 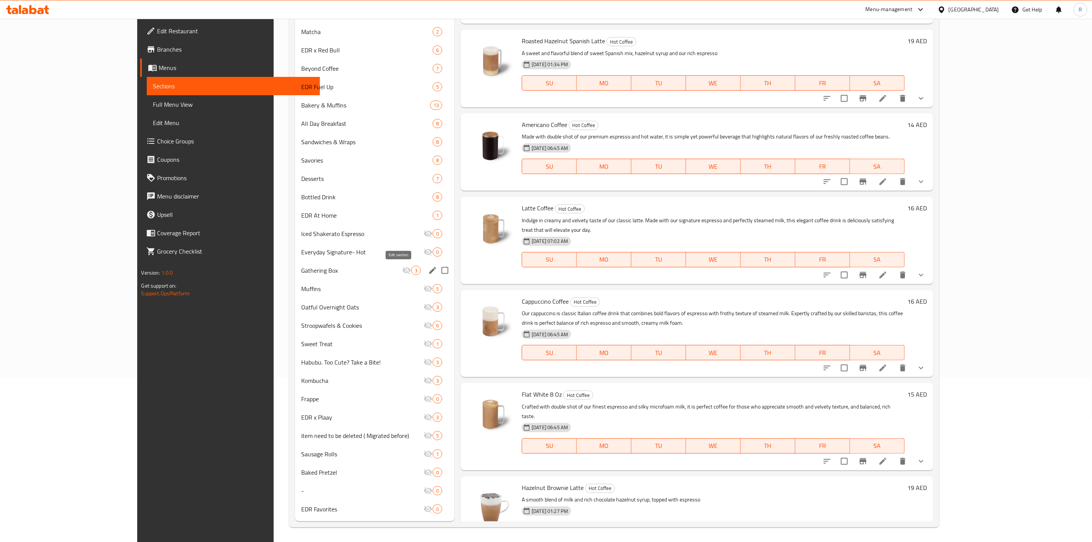 I want to click on button: edit, so click(x=433, y=270).